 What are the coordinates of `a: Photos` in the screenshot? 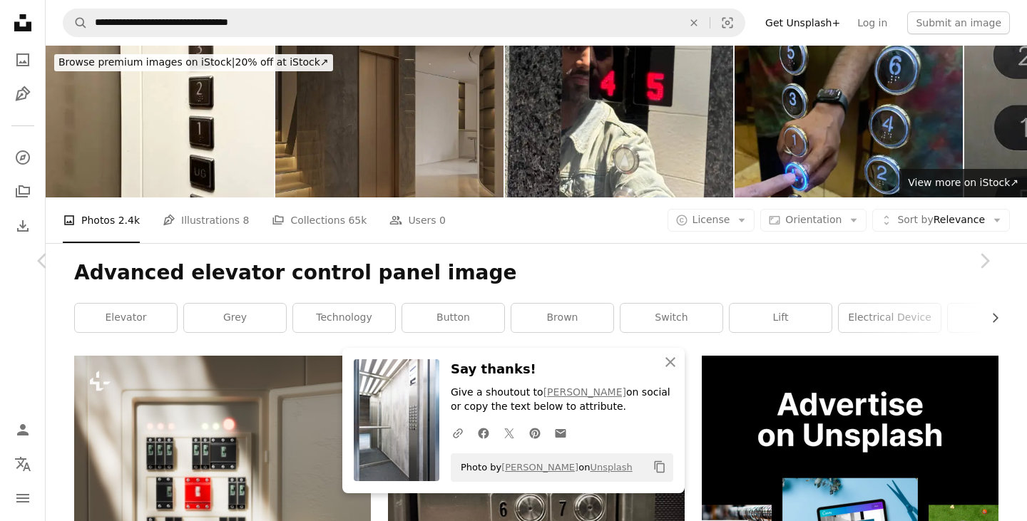 It's located at (23, 60).